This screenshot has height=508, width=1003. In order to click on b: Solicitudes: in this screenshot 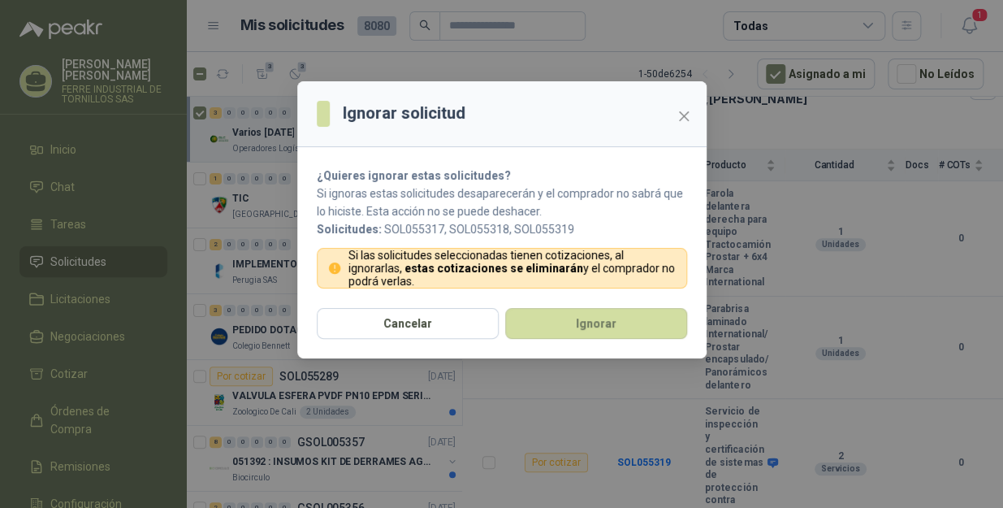, I will do `click(349, 229)`.